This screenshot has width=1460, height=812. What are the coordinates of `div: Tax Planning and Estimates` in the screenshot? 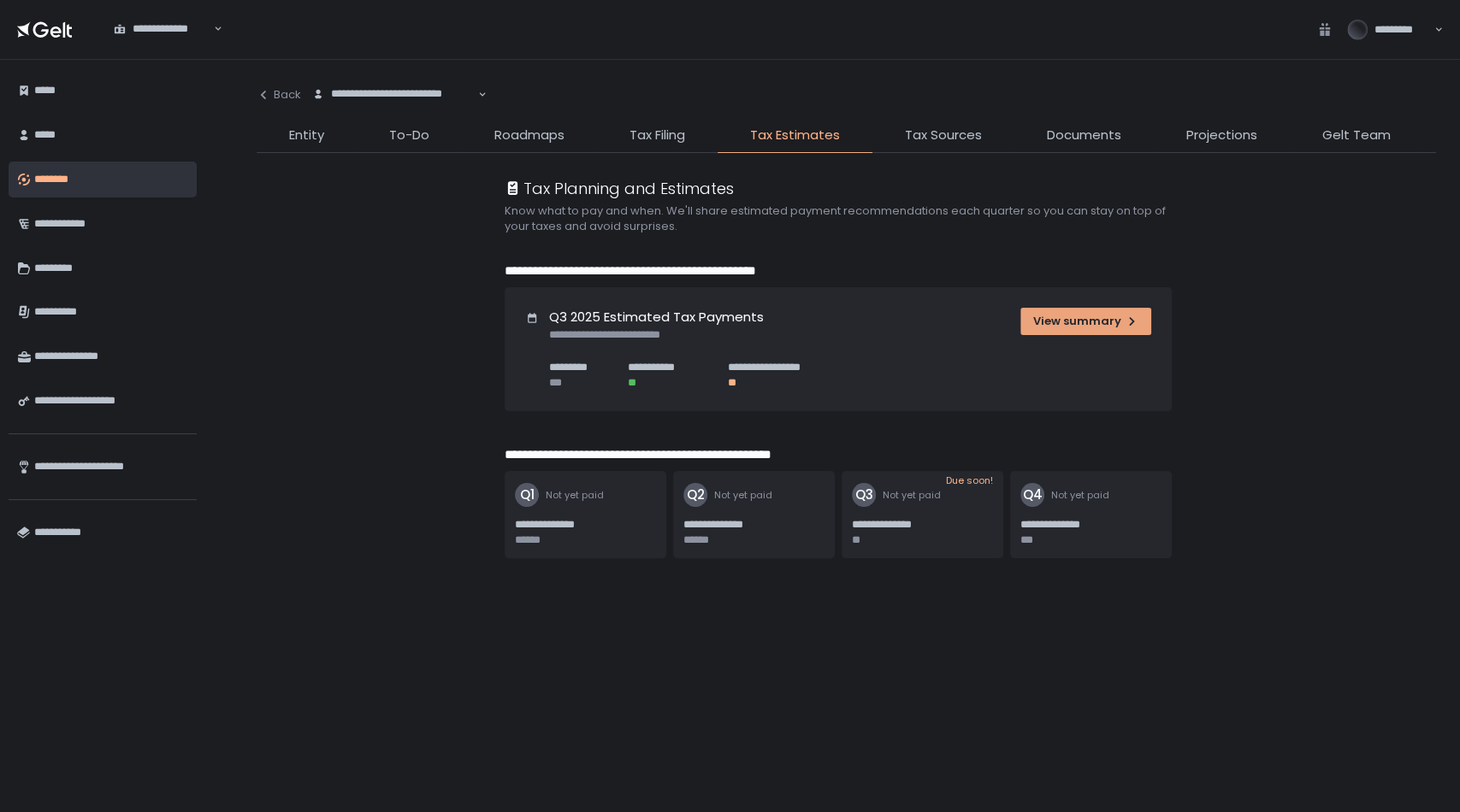 It's located at (619, 188).